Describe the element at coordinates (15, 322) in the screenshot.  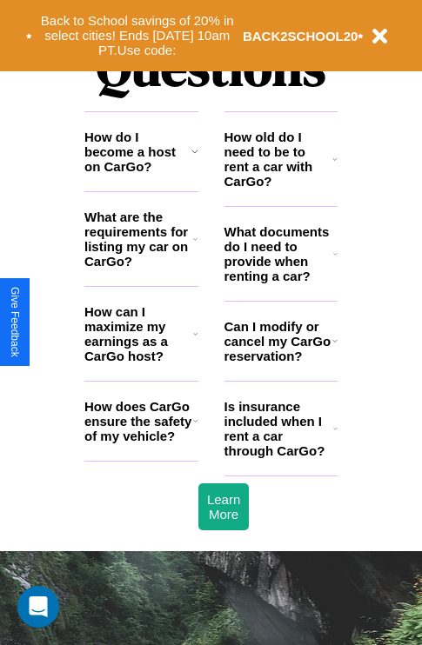
I see `div: Give Feedback` at that location.